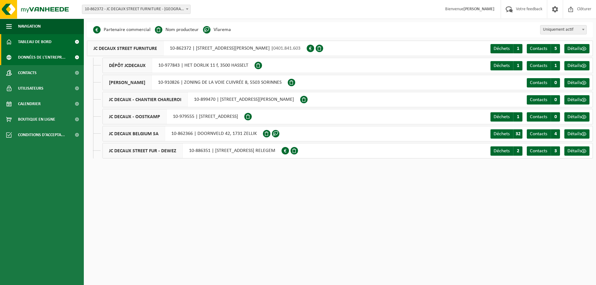 Image resolution: width=596 pixels, height=285 pixels. Describe the element at coordinates (125, 48) in the screenshot. I see `span: JC DECAUX STREET FURNITURE` at that location.